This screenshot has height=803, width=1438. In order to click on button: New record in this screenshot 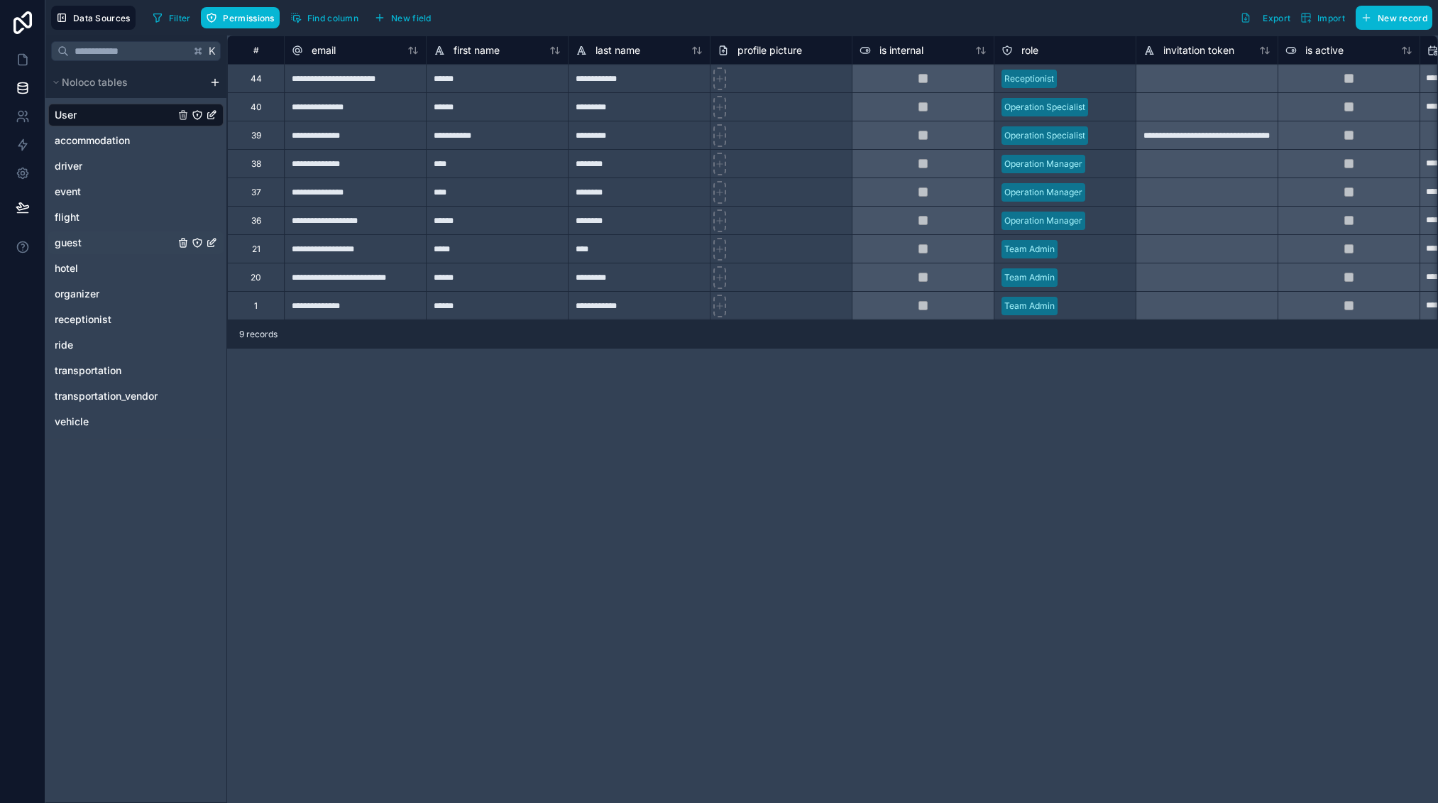, I will do `click(1394, 18)`.